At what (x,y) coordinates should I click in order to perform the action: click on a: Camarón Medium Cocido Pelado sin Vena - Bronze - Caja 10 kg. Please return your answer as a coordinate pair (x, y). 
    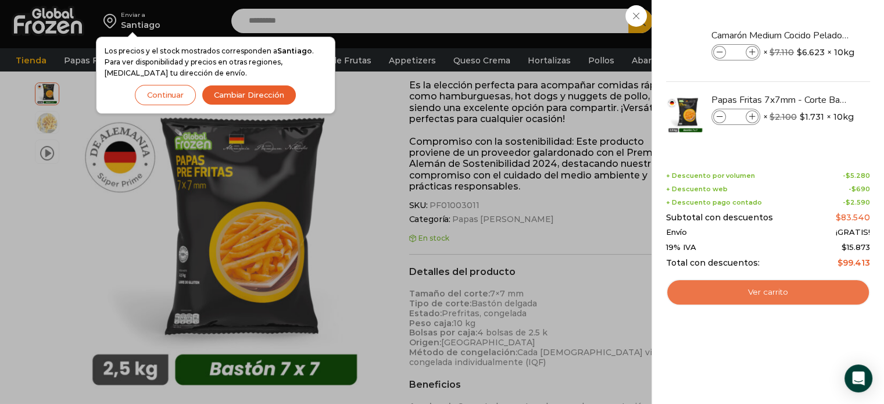
    Looking at the image, I should click on (781, 35).